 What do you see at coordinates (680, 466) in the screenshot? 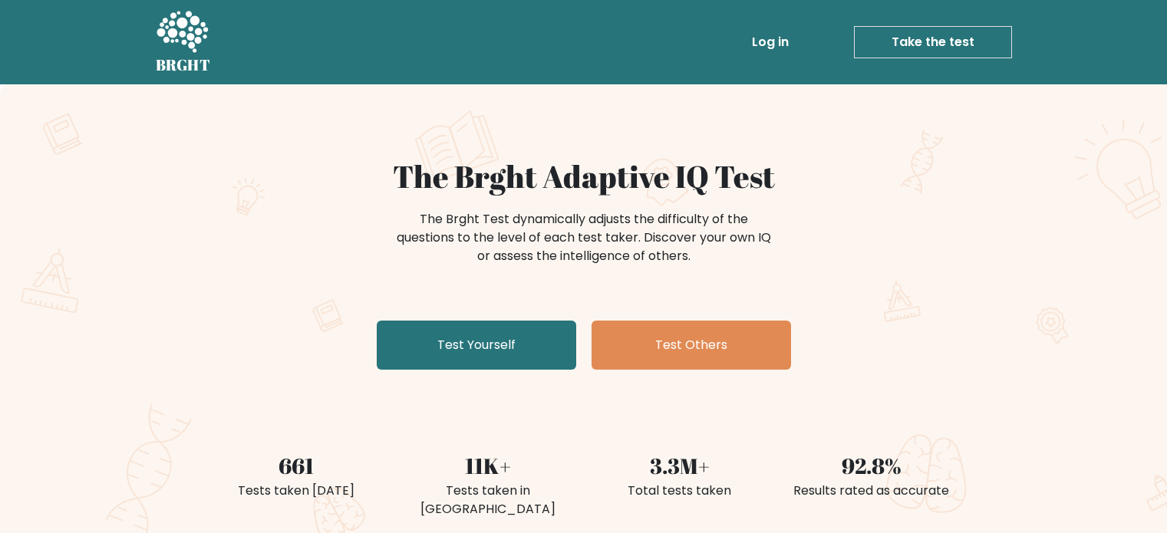
I see `div: 3.3M+` at bounding box center [680, 466].